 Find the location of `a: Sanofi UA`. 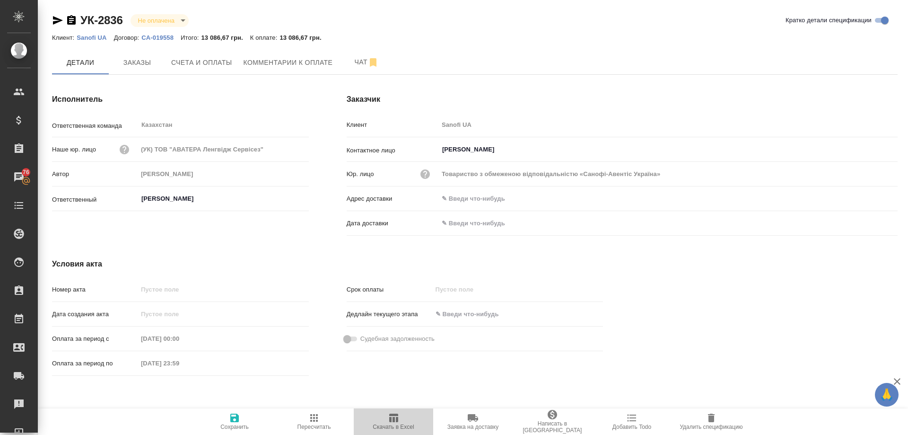

a: Sanofi UA is located at coordinates (95, 37).